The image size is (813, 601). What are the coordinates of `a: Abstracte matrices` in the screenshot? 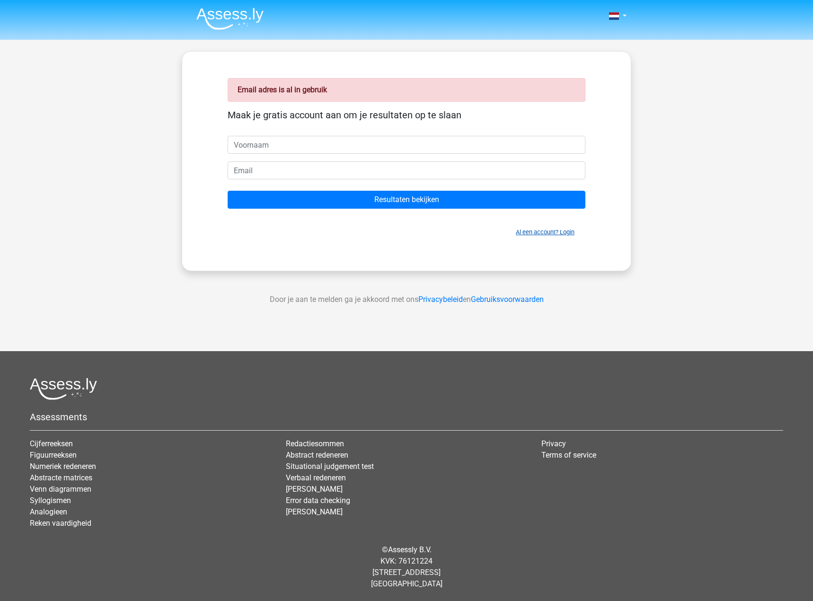 It's located at (61, 477).